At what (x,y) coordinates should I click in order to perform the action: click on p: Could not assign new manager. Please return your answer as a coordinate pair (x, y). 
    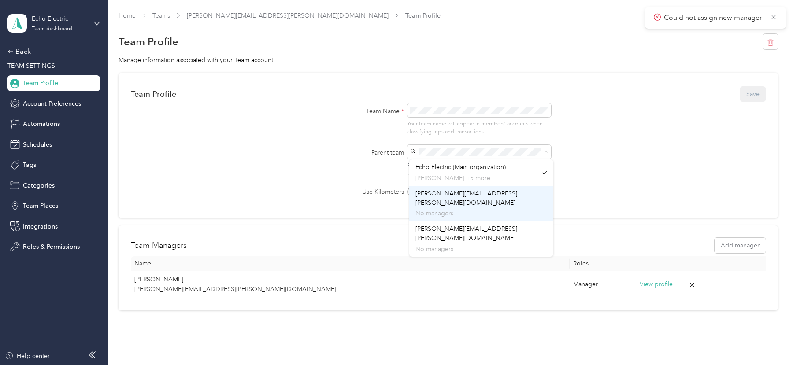
    Looking at the image, I should click on (714, 18).